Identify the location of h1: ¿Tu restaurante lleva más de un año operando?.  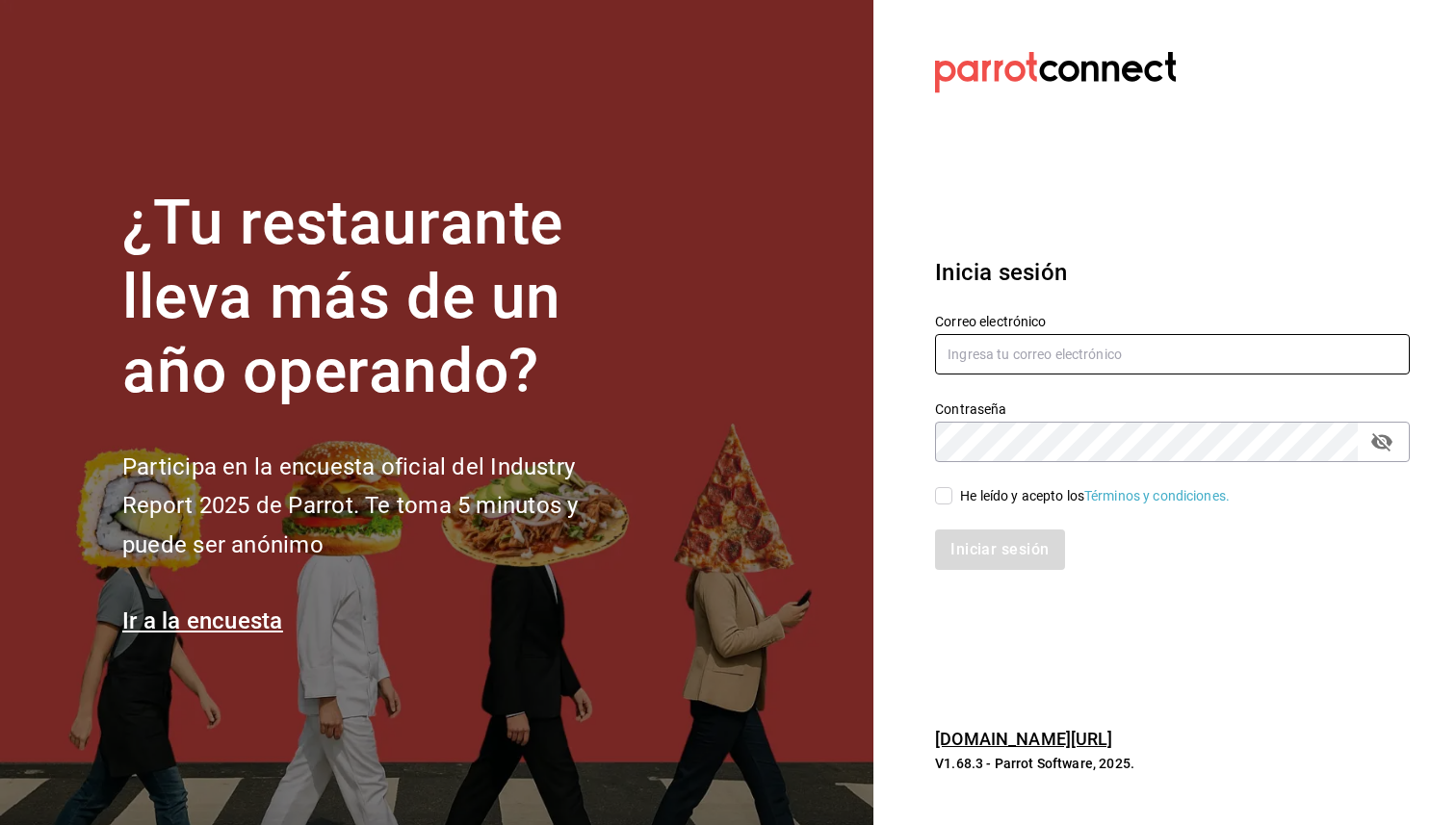
(382, 297).